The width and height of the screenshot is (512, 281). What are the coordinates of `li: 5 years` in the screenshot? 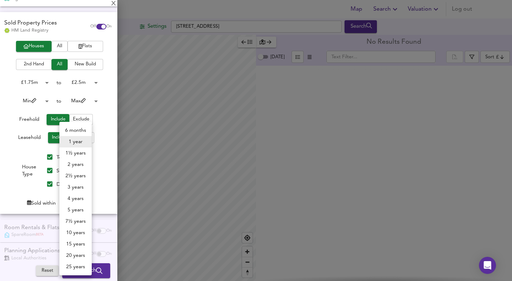 It's located at (75, 210).